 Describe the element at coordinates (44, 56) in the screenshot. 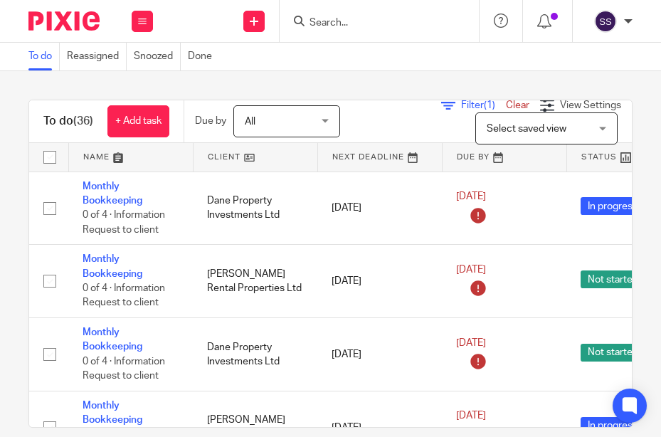

I see `a: To do` at that location.